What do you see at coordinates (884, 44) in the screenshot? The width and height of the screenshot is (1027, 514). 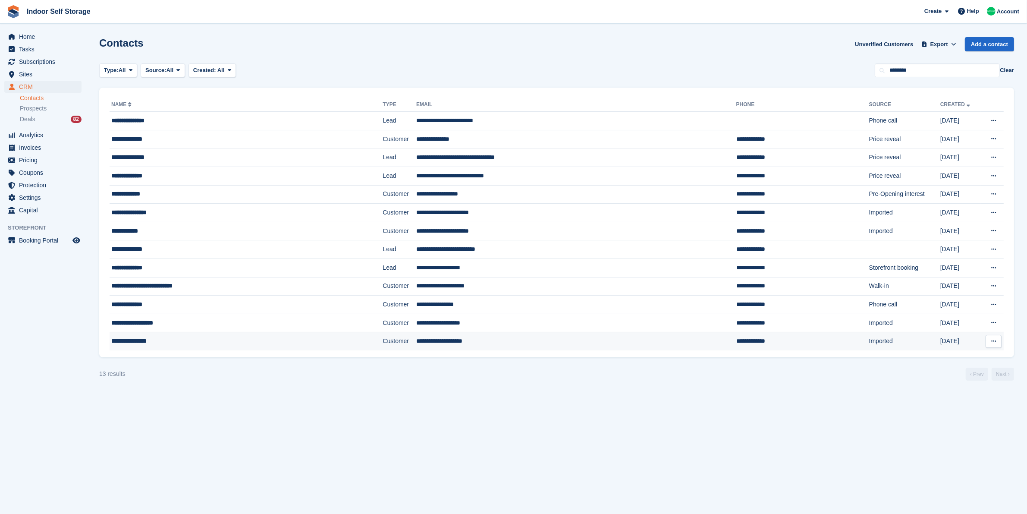 I see `a: Unverified Customers` at bounding box center [884, 44].